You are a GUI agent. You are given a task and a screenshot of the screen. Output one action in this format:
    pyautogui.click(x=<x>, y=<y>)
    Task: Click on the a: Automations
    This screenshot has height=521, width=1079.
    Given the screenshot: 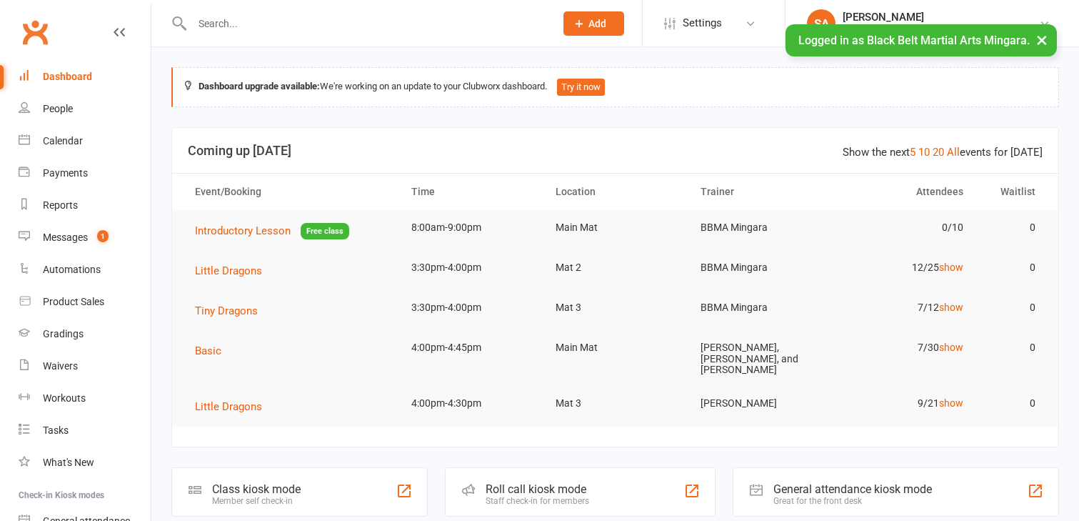 What is the action you would take?
    pyautogui.click(x=84, y=269)
    